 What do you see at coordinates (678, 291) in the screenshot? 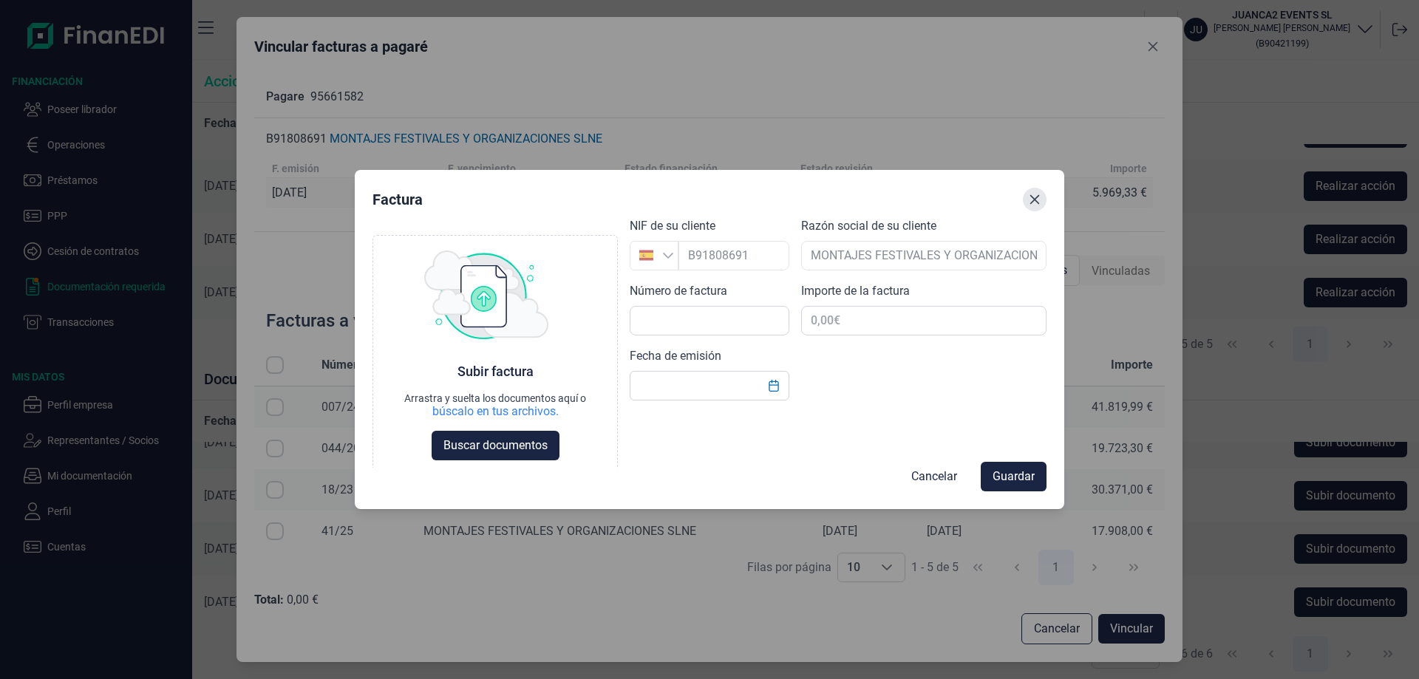
I see `label: Número de factura` at bounding box center [678, 291].